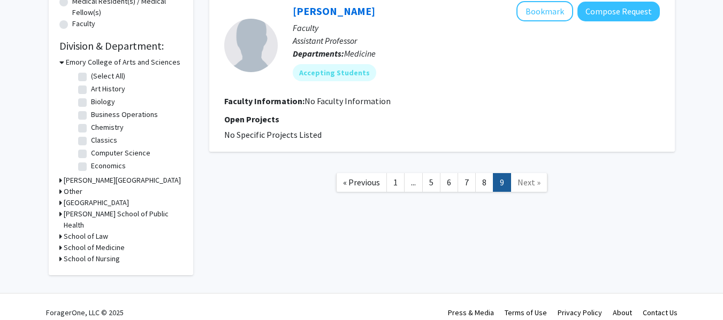 The height and width of the screenshot is (320, 723). Describe the element at coordinates (264, 101) in the screenshot. I see `b: Faculty Information:` at that location.